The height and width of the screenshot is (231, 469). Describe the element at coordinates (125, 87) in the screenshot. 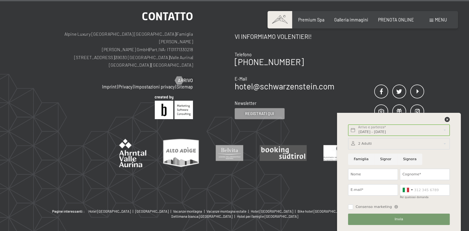

I see `a: Privacy` at that location.